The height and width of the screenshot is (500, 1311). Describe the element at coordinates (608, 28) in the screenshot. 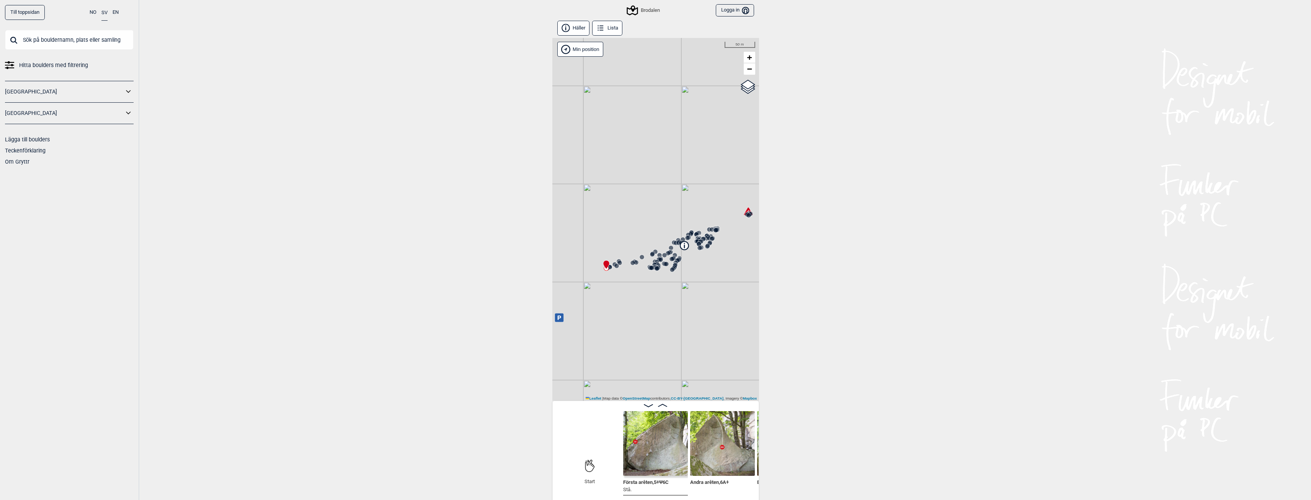

I see `button: Lista` at that location.